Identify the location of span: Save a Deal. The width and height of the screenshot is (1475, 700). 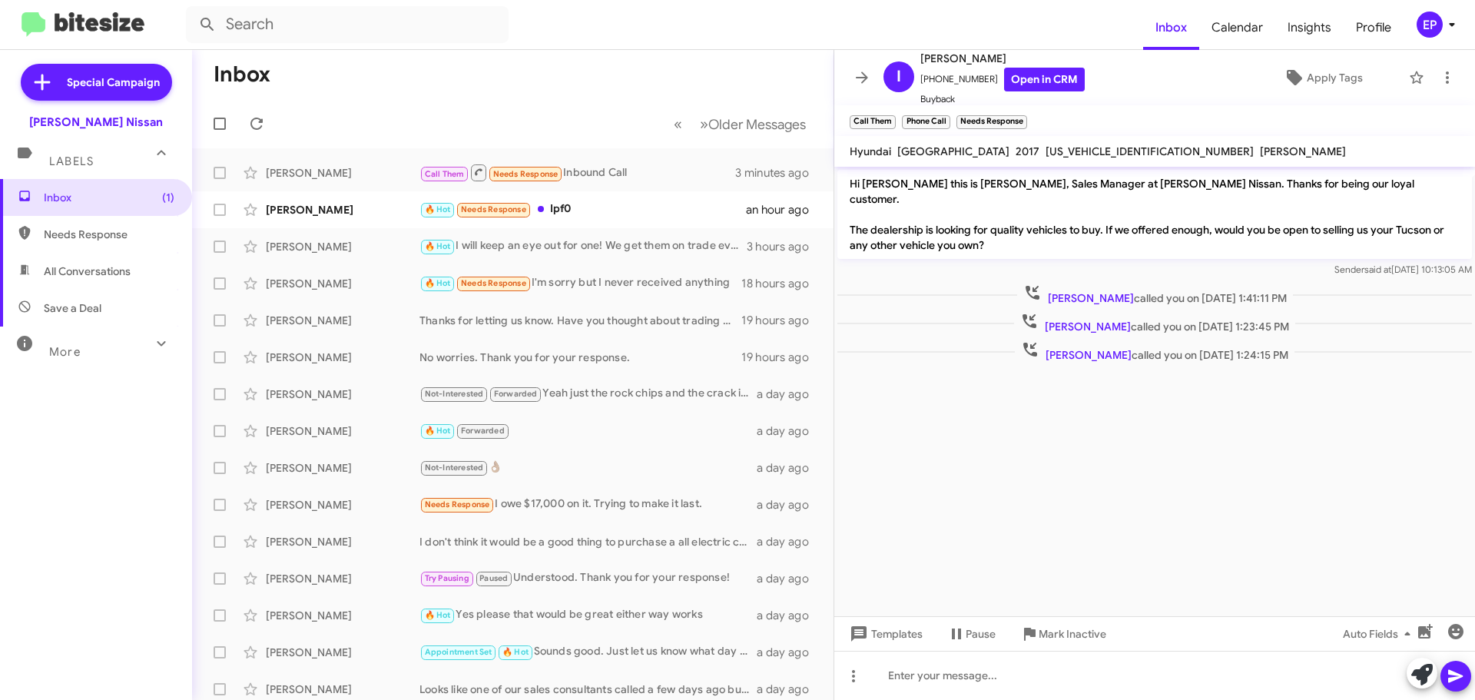
(72, 308).